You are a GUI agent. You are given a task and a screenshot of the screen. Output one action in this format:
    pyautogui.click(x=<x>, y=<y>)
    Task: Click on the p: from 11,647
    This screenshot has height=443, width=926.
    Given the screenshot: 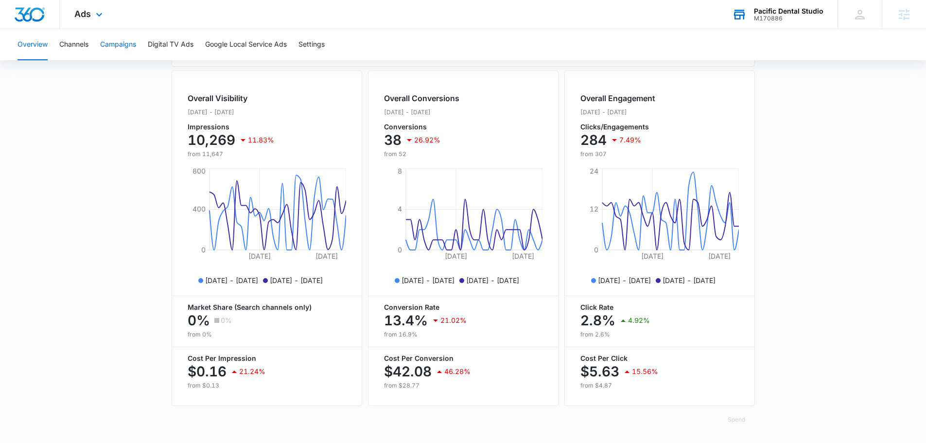 What is the action you would take?
    pyautogui.click(x=231, y=154)
    